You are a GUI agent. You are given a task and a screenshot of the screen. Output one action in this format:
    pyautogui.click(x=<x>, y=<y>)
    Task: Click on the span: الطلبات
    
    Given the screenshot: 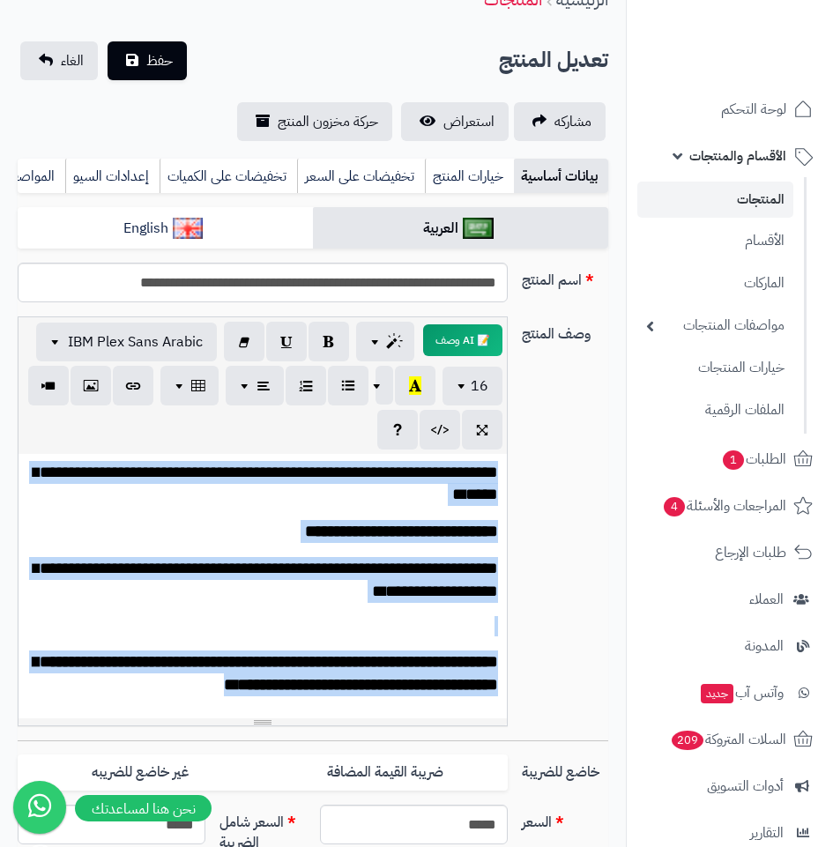 What is the action you would take?
    pyautogui.click(x=754, y=459)
    